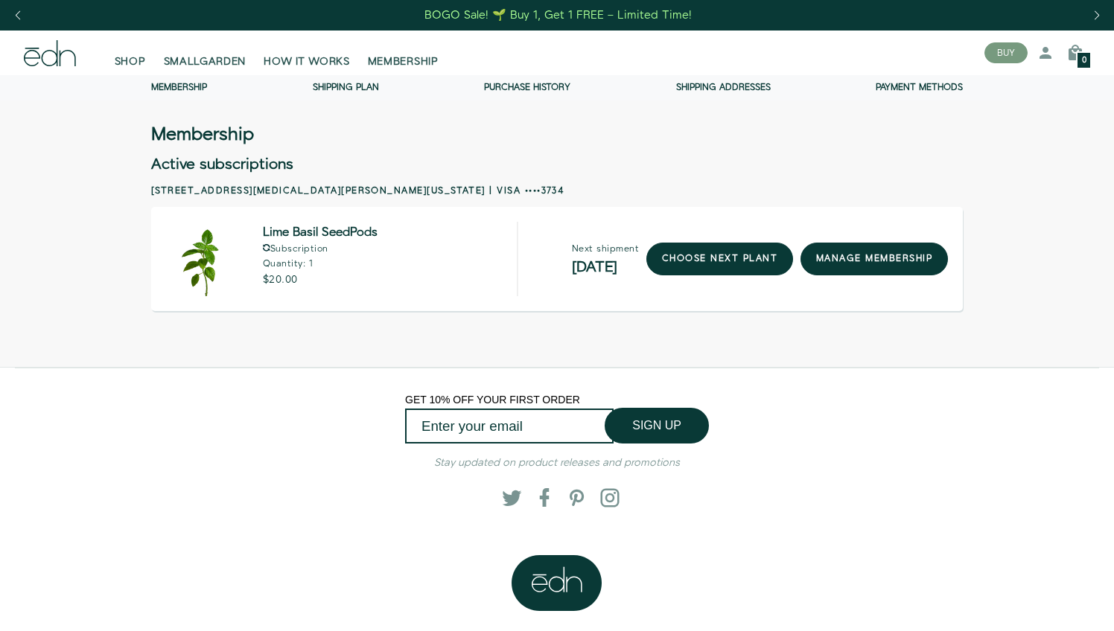 This screenshot has height=631, width=1114. I want to click on p: Subscription, so click(320, 249).